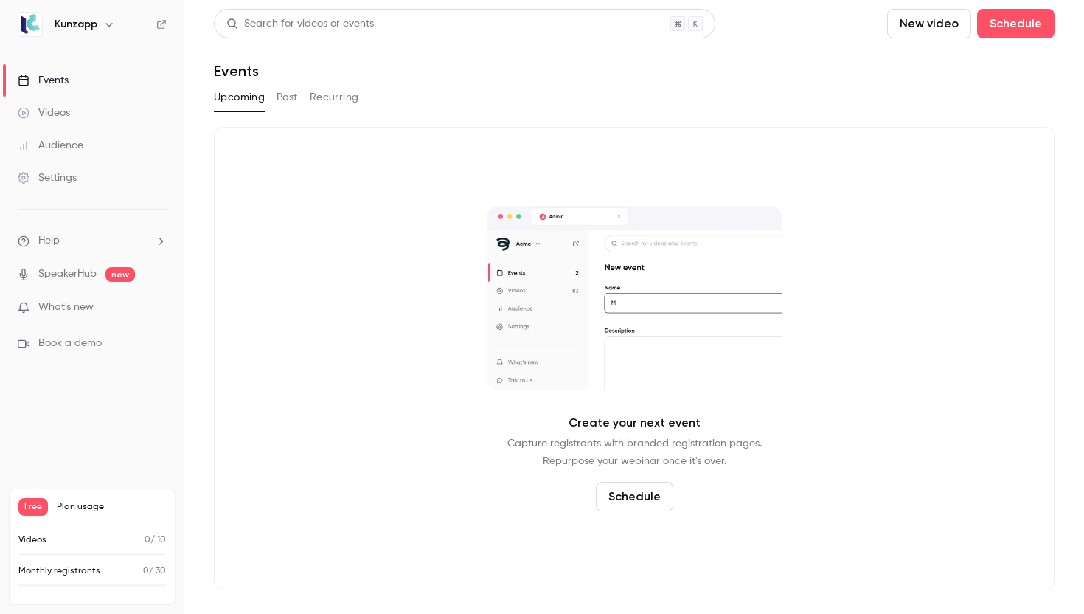  Describe the element at coordinates (634, 423) in the screenshot. I see `p: Create your next event` at that location.